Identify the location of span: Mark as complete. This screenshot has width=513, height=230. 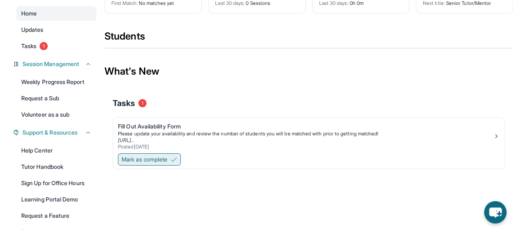
(145, 160).